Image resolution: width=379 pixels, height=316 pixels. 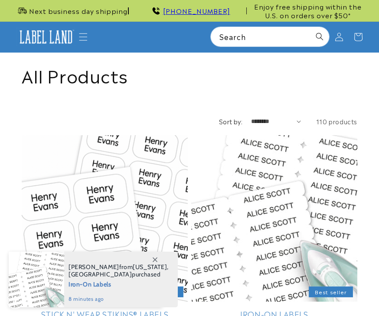 I want to click on button: Search, so click(x=320, y=36).